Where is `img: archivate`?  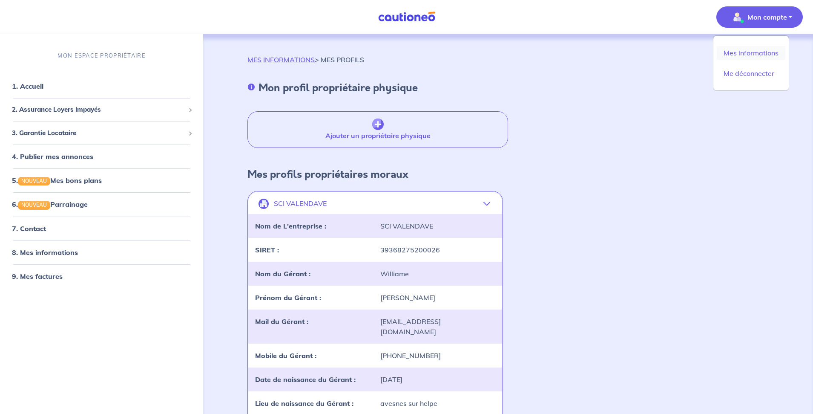
img: archivate is located at coordinates (378, 124).